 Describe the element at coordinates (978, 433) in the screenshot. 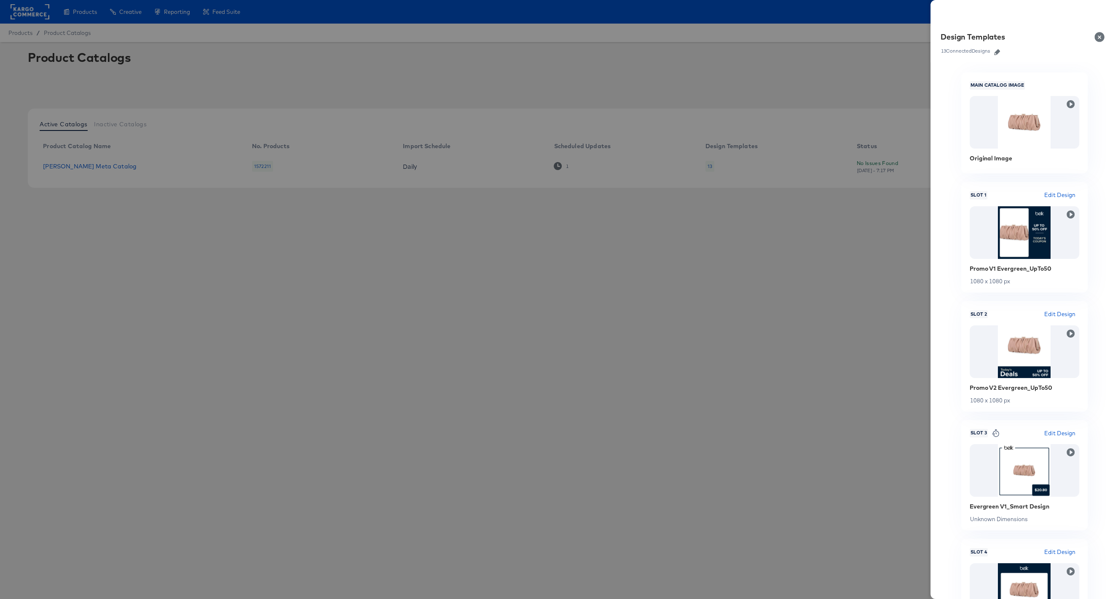

I see `span: Slot 3` at that location.